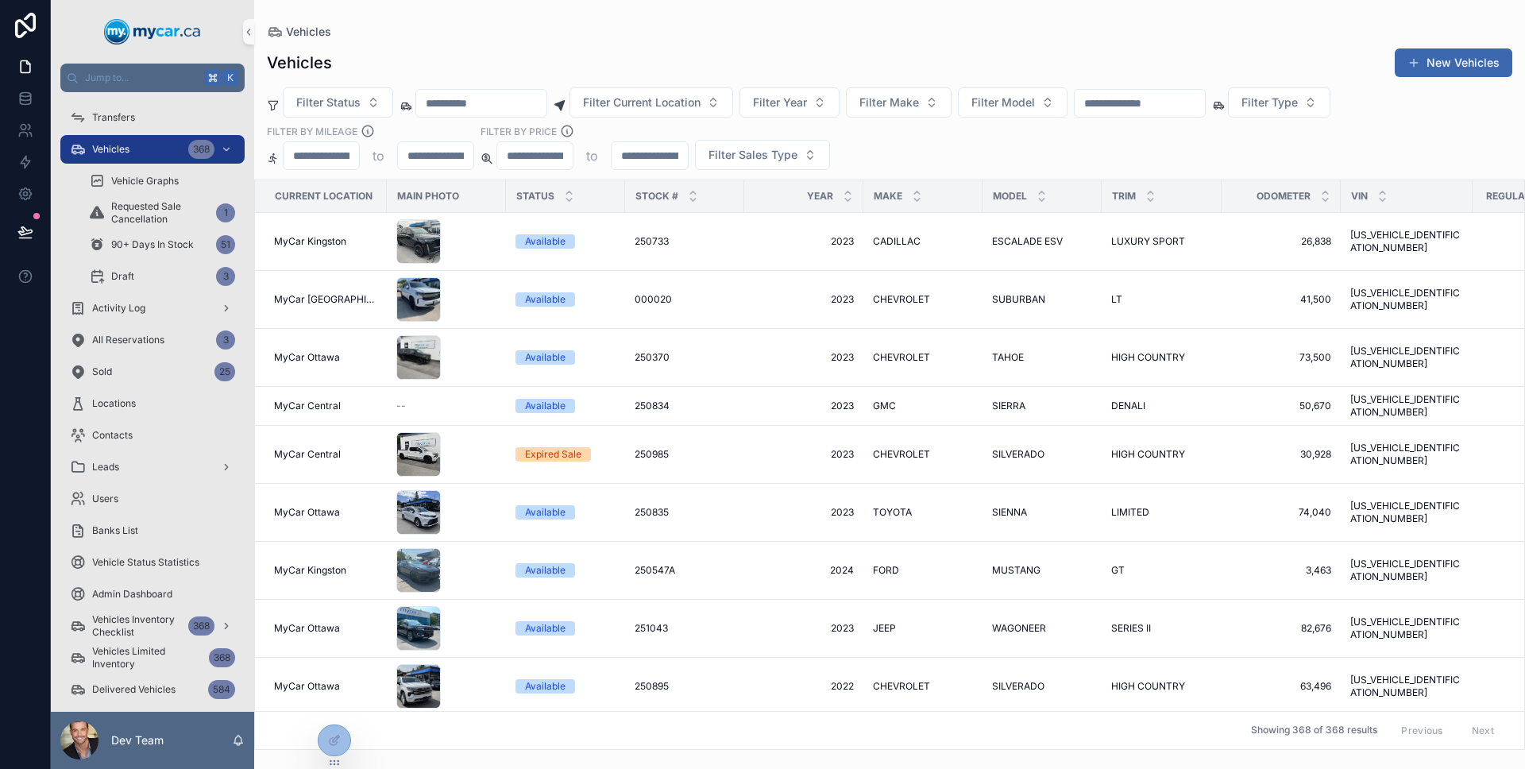 The width and height of the screenshot is (1525, 769). Describe the element at coordinates (1042, 512) in the screenshot. I see `a: SIENNA` at that location.